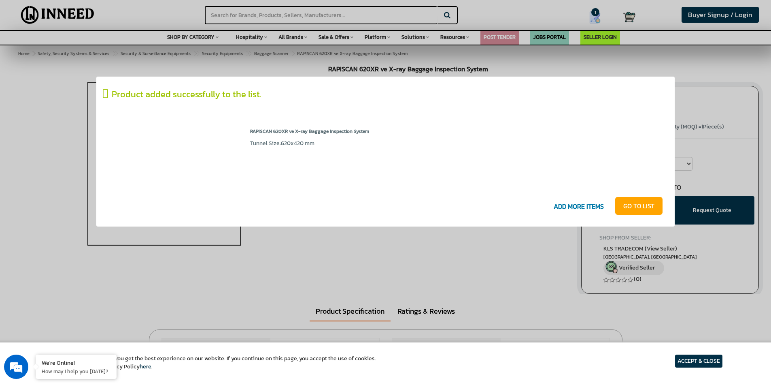  I want to click on div: We're Online!, so click(76, 362).